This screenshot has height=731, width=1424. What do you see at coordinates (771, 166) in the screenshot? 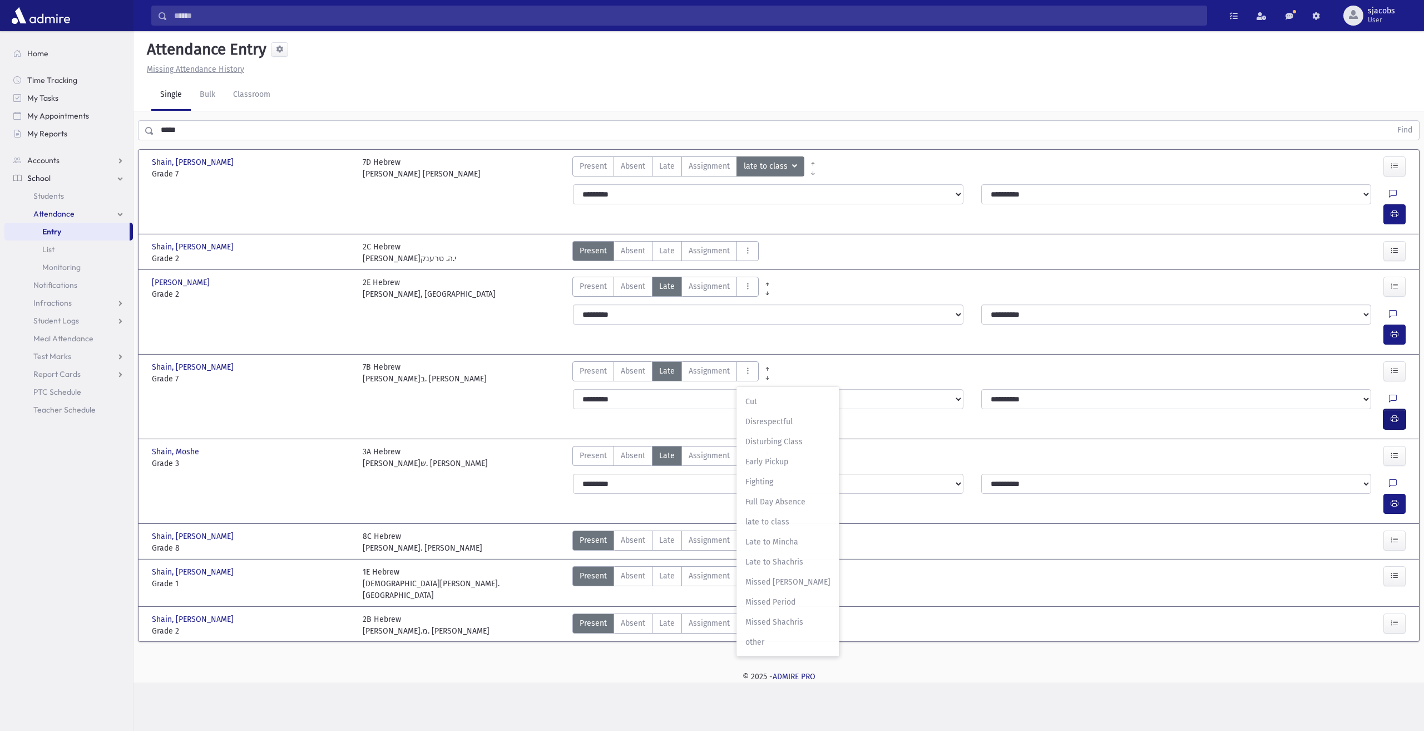
I see `button: late to class` at bounding box center [771, 166].